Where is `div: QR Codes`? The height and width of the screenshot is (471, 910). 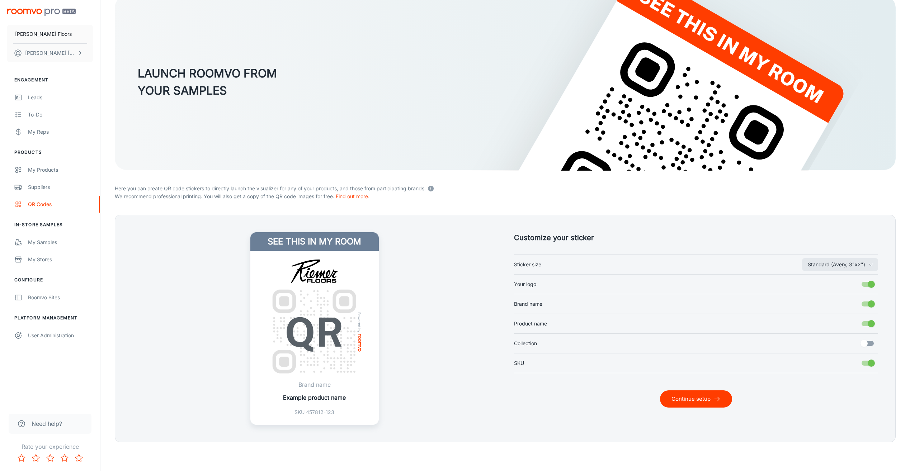 div: QR Codes is located at coordinates (60, 204).